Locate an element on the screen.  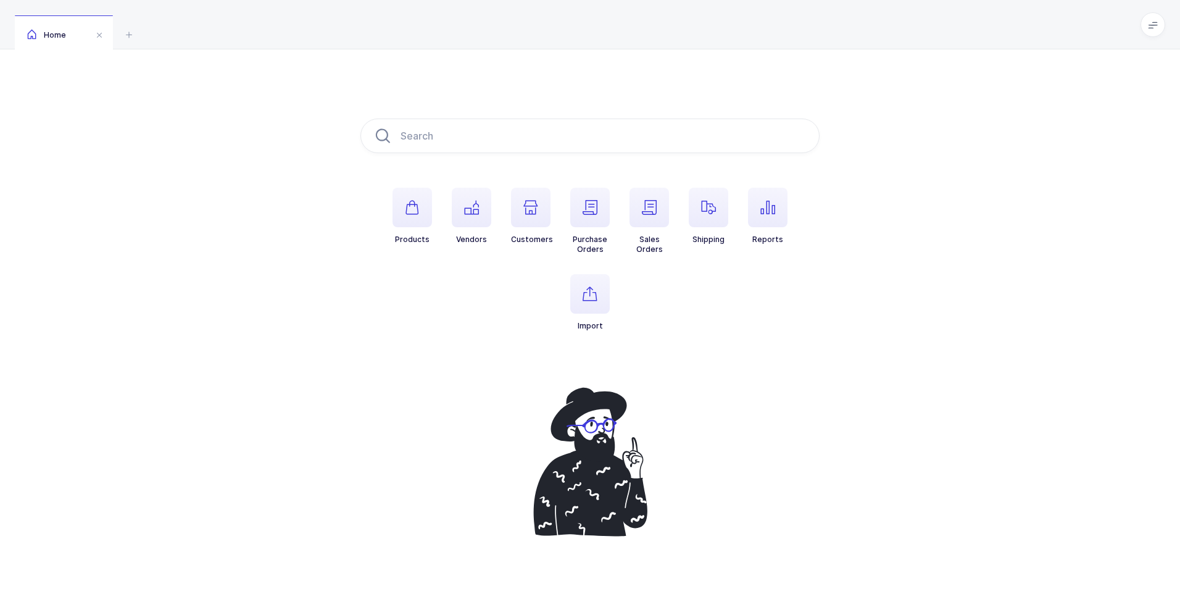
span: Home is located at coordinates (46, 35).